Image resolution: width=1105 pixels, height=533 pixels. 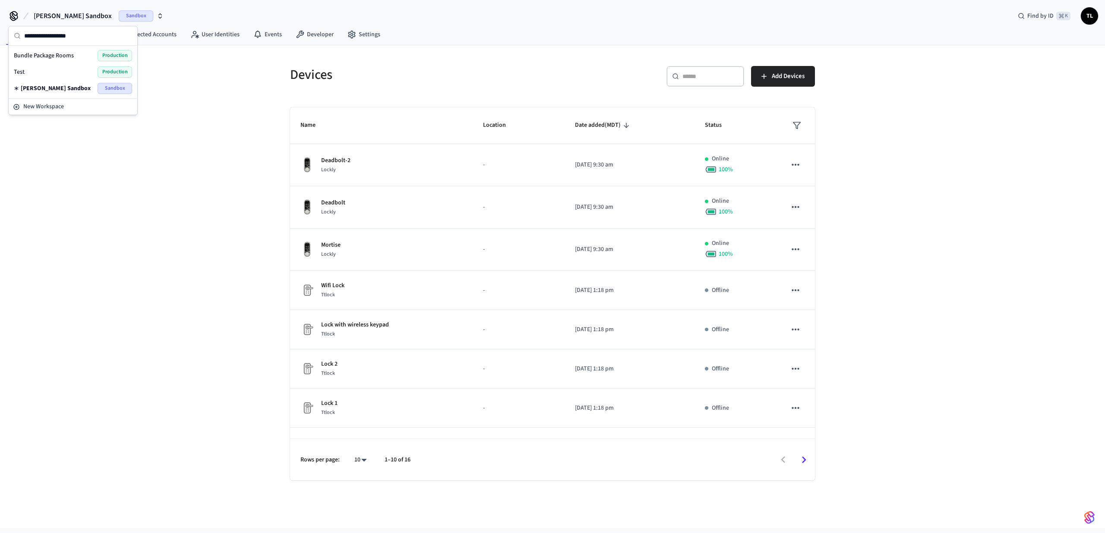 I want to click on img: SeamLogoGradient.69752ec5.svg, so click(x=1089, y=518).